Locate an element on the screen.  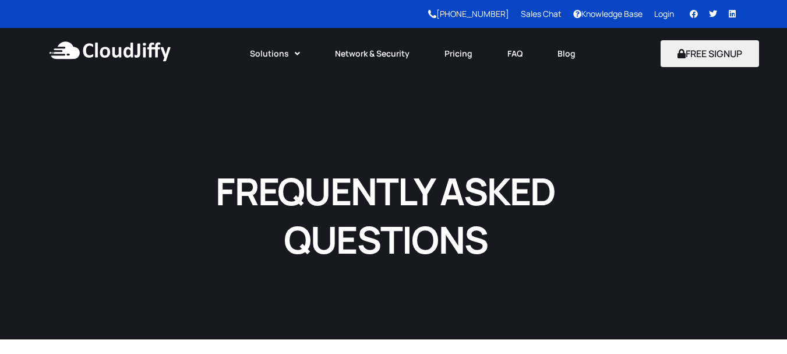
a: FREE SIGNUP is located at coordinates (710, 54).